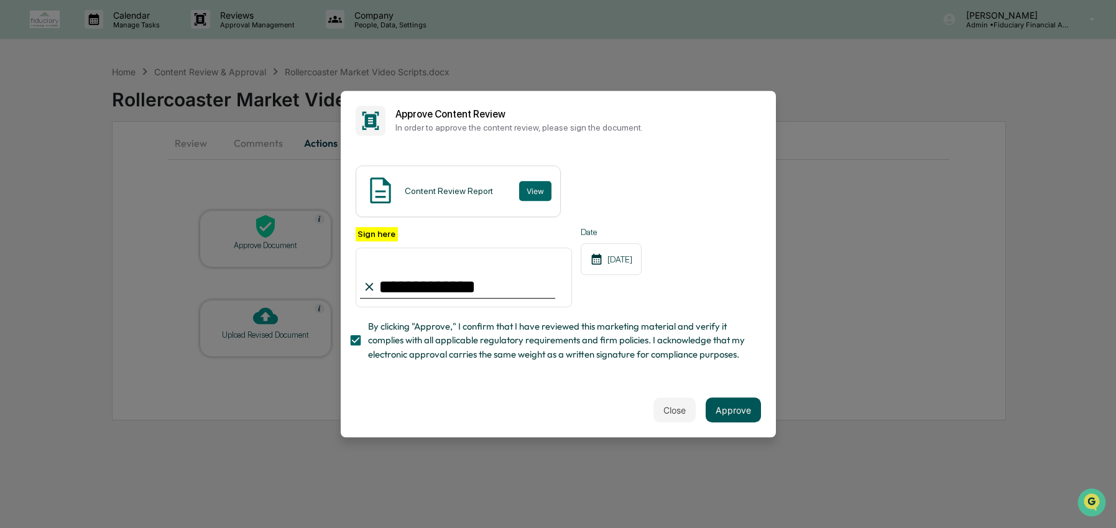  What do you see at coordinates (52, 187) in the screenshot?
I see `span: Data Lookup` at bounding box center [52, 187].